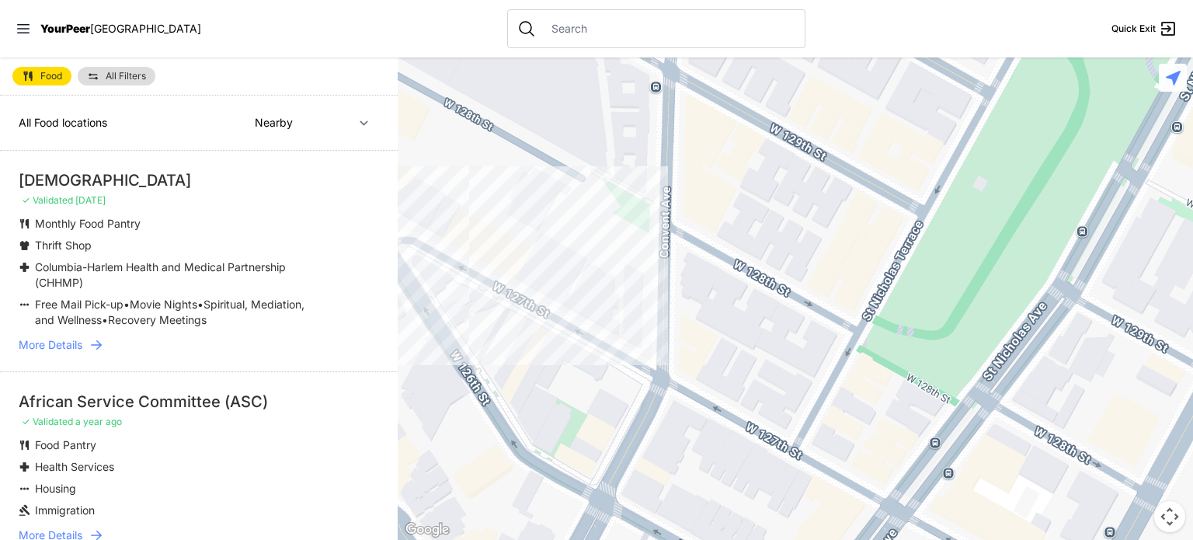 The height and width of the screenshot is (540, 1193). Describe the element at coordinates (63, 245) in the screenshot. I see `span: Thrift Shop` at that location.